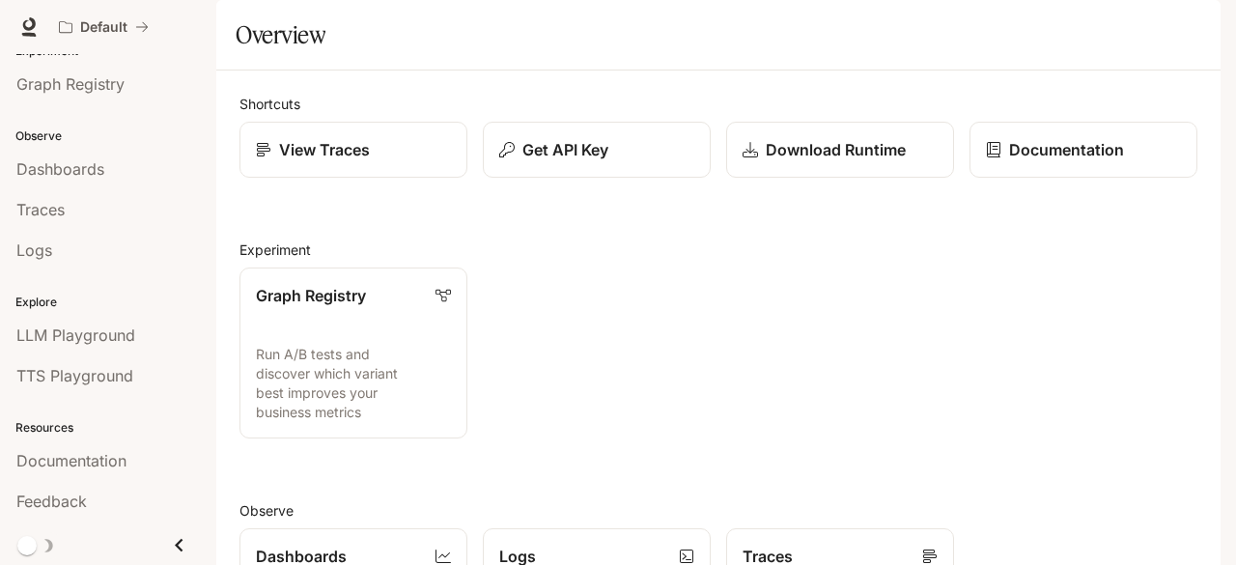 The height and width of the screenshot is (565, 1236). I want to click on button: All workspaces, so click(103, 27).